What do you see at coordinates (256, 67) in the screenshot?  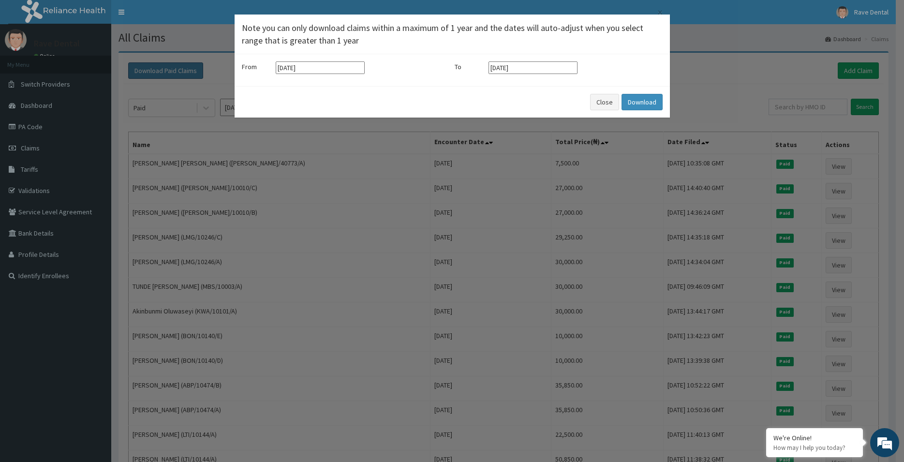 I see `label: From` at bounding box center [256, 67].